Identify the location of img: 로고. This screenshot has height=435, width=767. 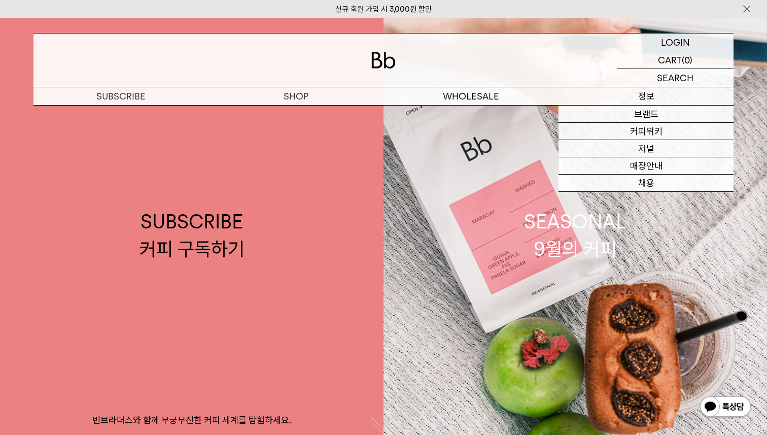
(384, 60).